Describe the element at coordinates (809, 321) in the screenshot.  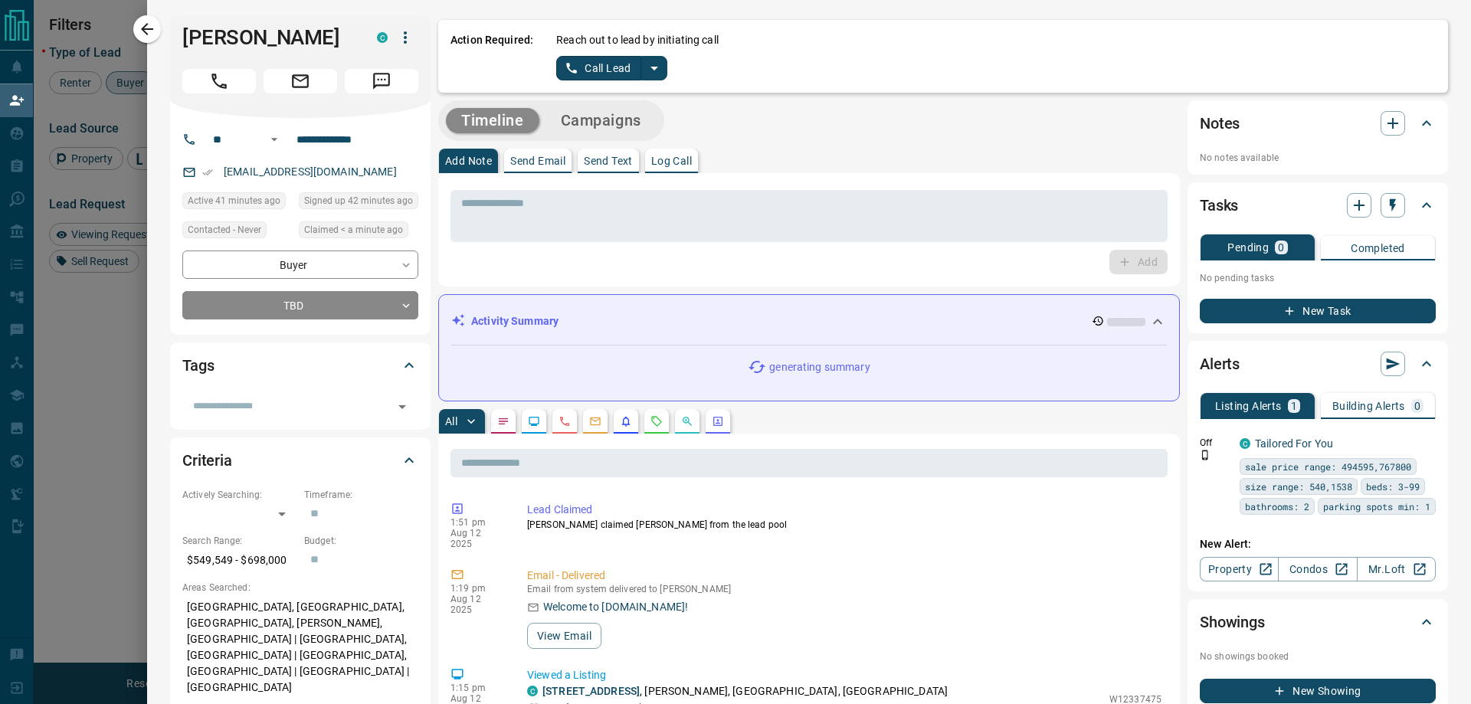
I see `div: Activity Summary` at that location.